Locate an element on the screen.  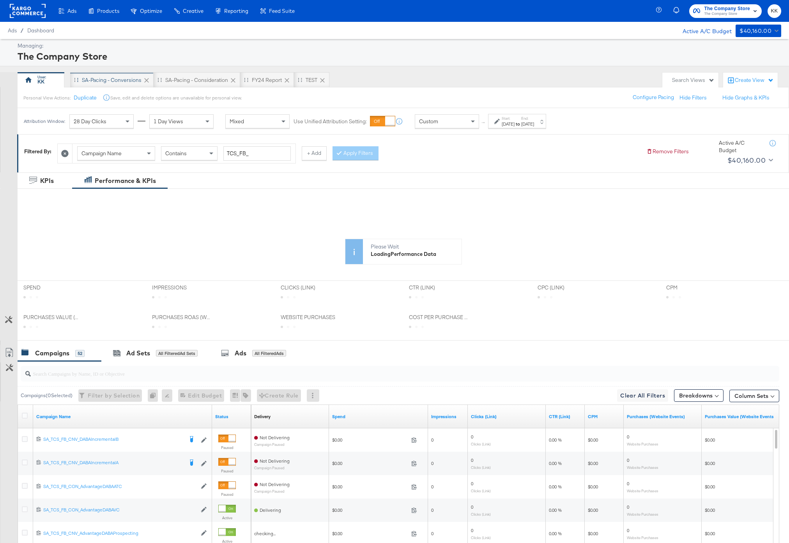
a: The total value of the purchase actions tracked by your Custom Audience pixel on your website aft... is located at coordinates (741, 416).